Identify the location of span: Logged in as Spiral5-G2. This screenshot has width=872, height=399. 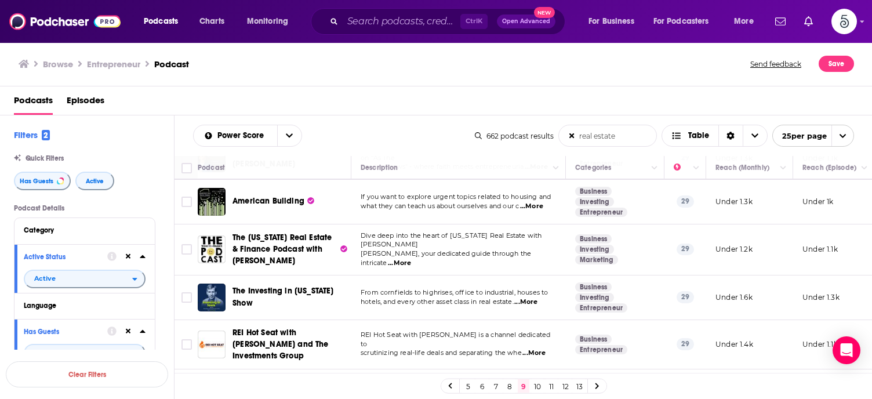
(844, 21).